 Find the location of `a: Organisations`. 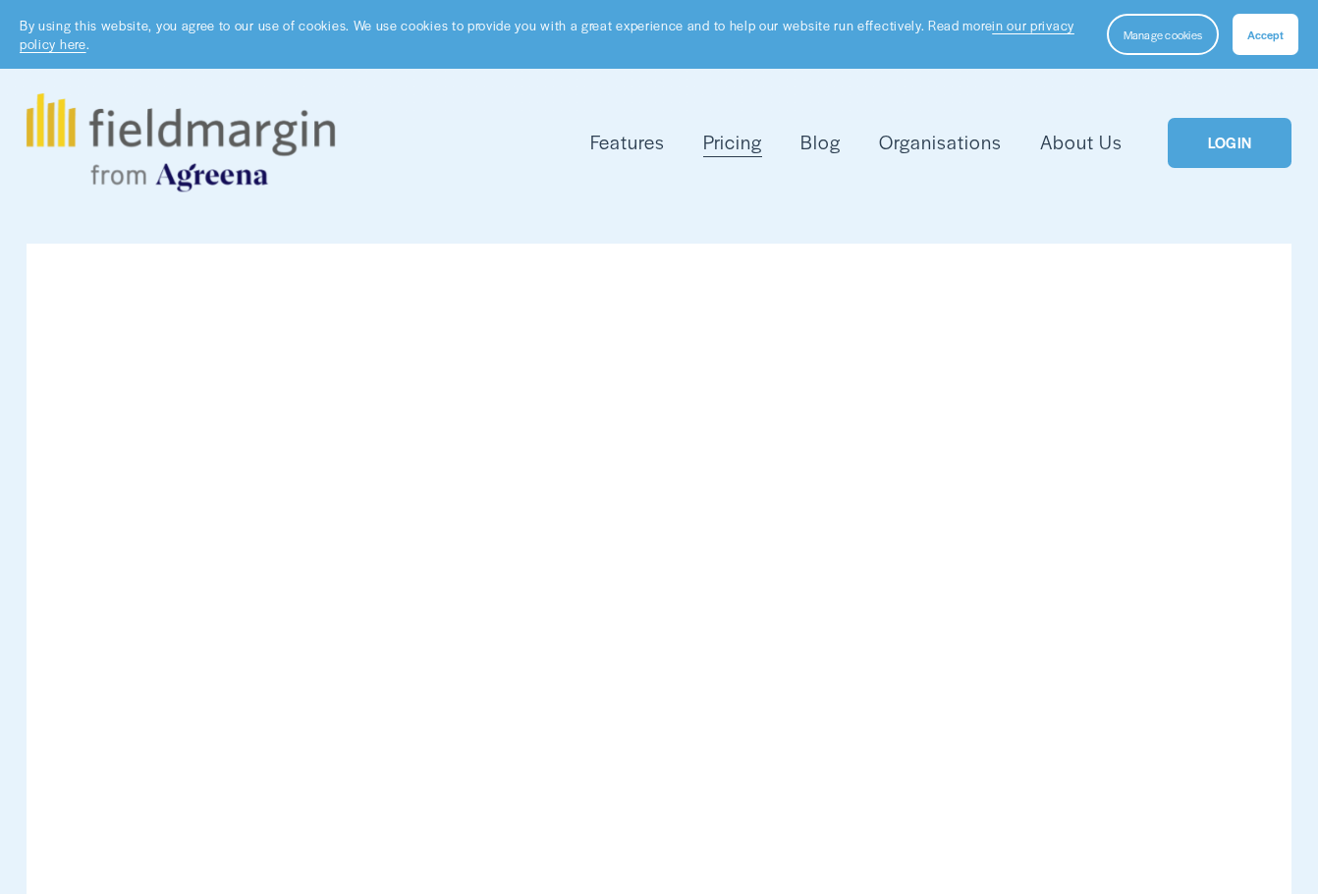

a: Organisations is located at coordinates (940, 142).